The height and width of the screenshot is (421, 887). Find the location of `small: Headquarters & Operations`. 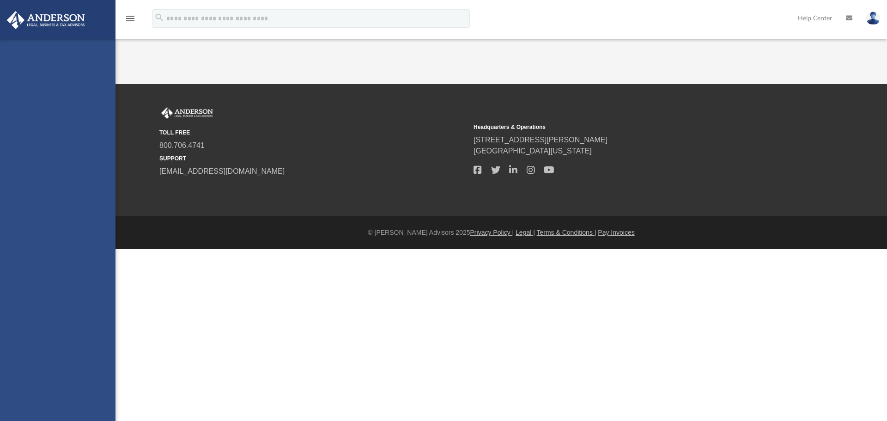

small: Headquarters & Operations is located at coordinates (628, 127).